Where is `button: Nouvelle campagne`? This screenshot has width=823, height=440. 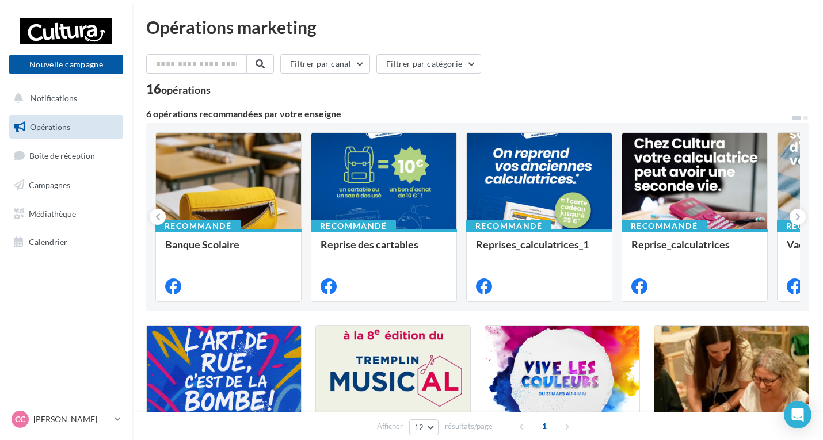
button: Nouvelle campagne is located at coordinates (66, 64).